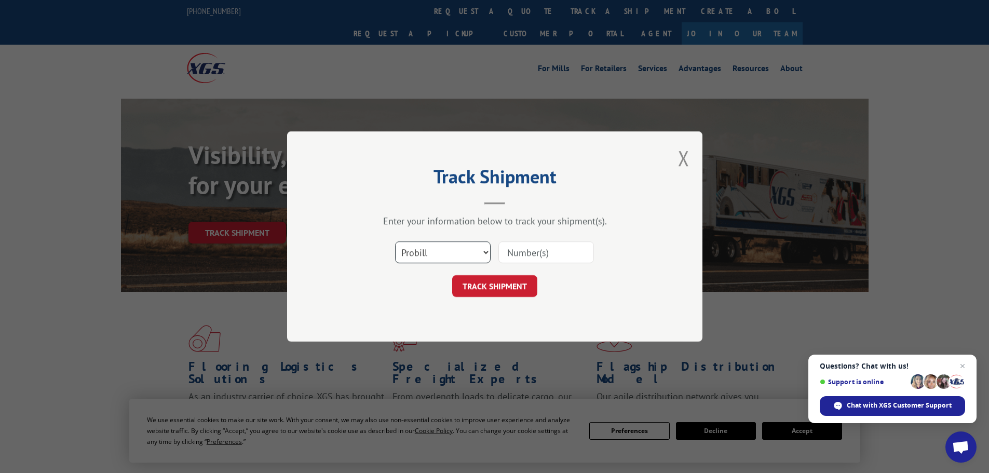  What do you see at coordinates (495, 179) in the screenshot?
I see `h2: Track Shipment` at bounding box center [495, 179].